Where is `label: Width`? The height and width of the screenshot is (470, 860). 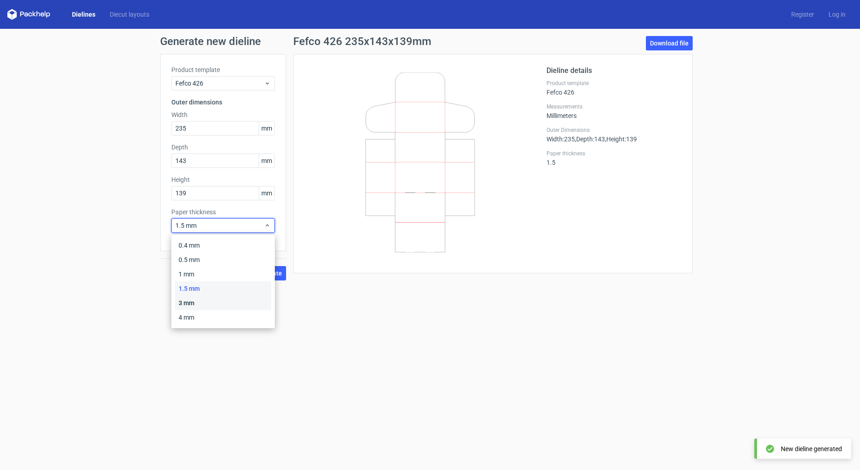 label: Width is located at coordinates (223, 115).